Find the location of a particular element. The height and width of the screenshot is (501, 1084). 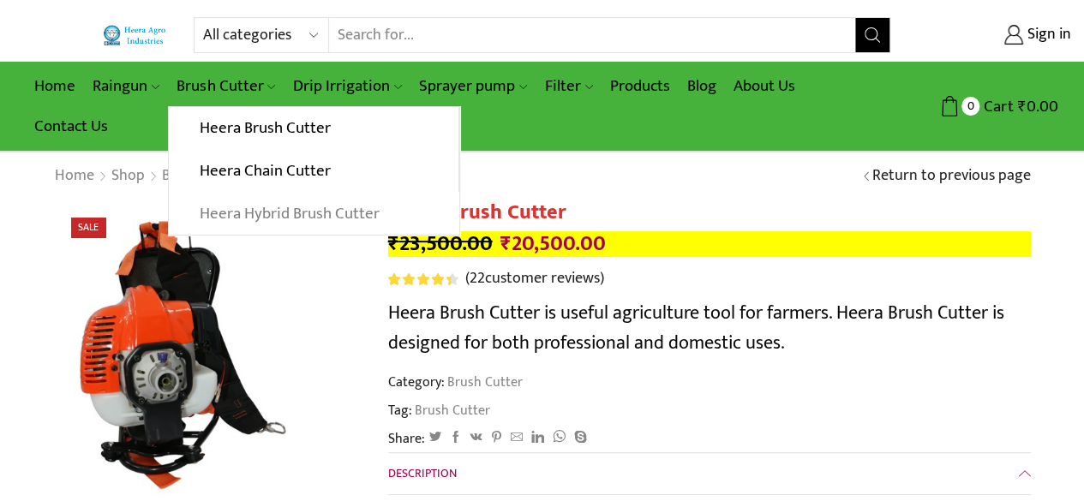

span: Cart is located at coordinates (997, 106).